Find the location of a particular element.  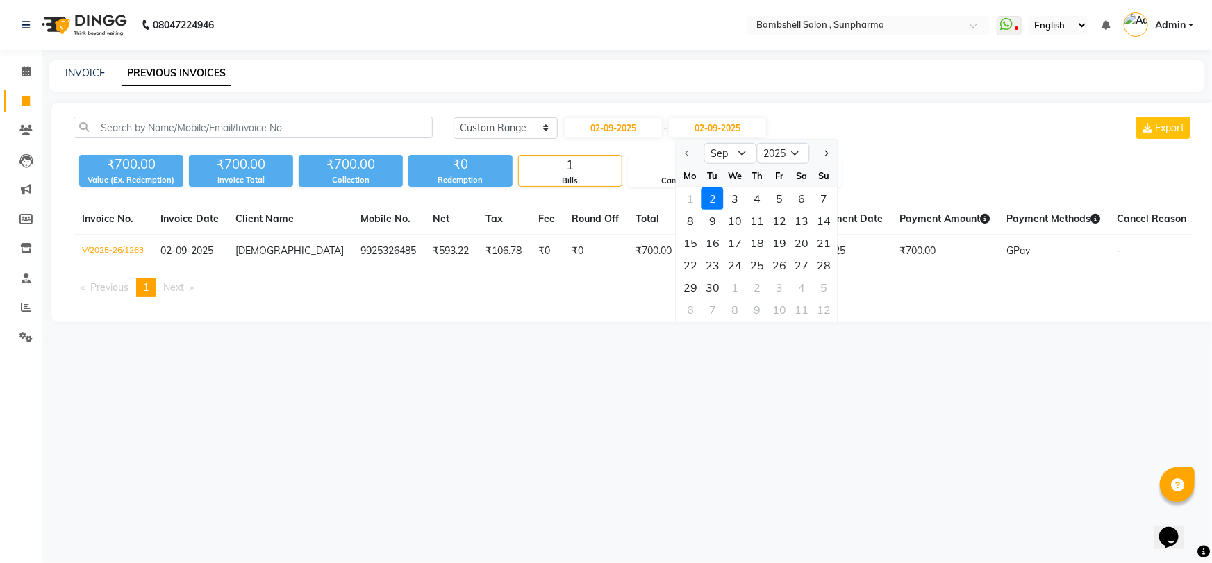

span: Payment Methods is located at coordinates (1053, 219).